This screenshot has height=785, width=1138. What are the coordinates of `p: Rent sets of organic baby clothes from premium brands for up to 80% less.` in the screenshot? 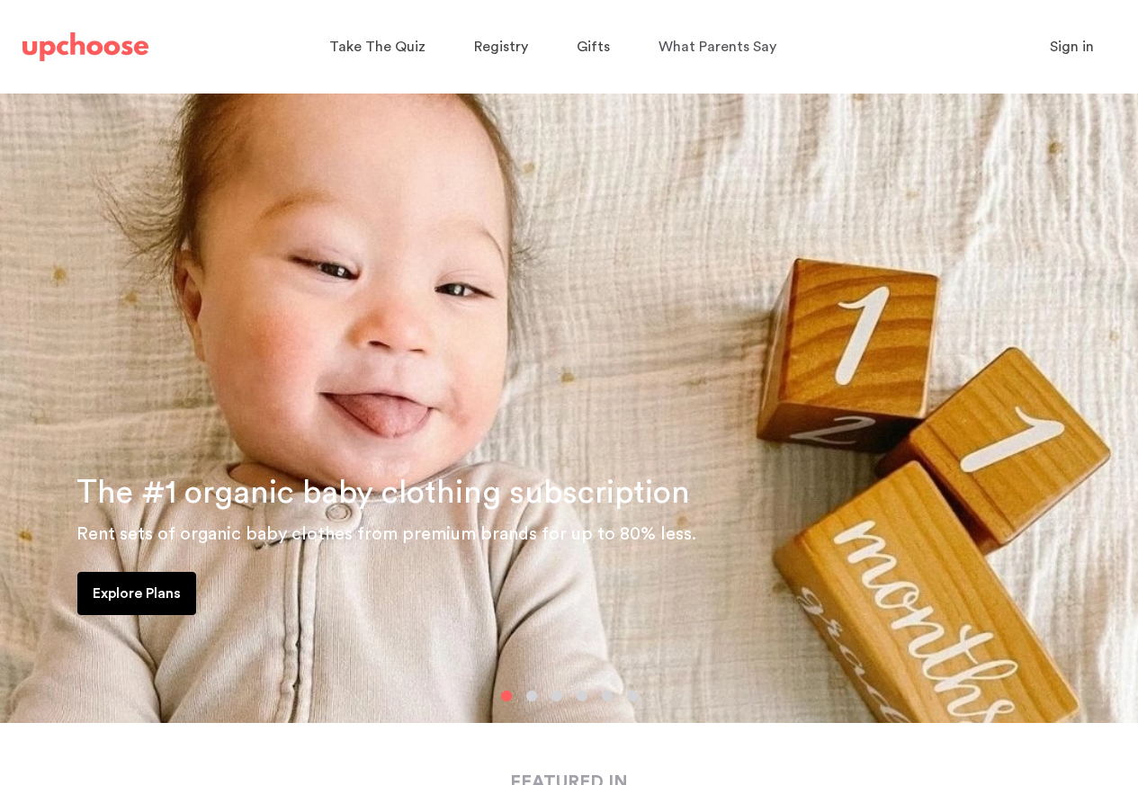 It's located at (596, 534).